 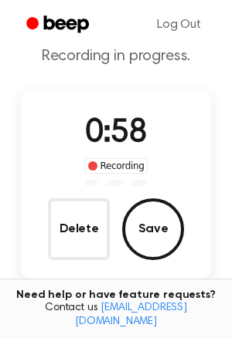 What do you see at coordinates (153, 229) in the screenshot?
I see `button: Save Audio Record` at bounding box center [153, 229].